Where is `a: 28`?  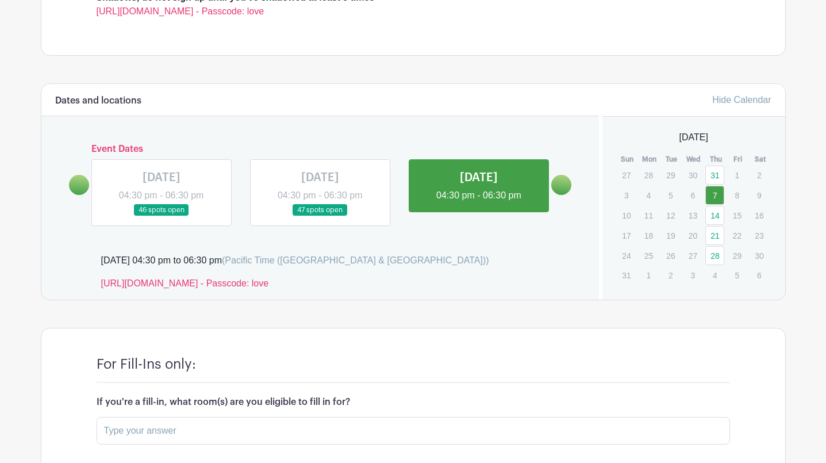 a: 28 is located at coordinates (714, 255).